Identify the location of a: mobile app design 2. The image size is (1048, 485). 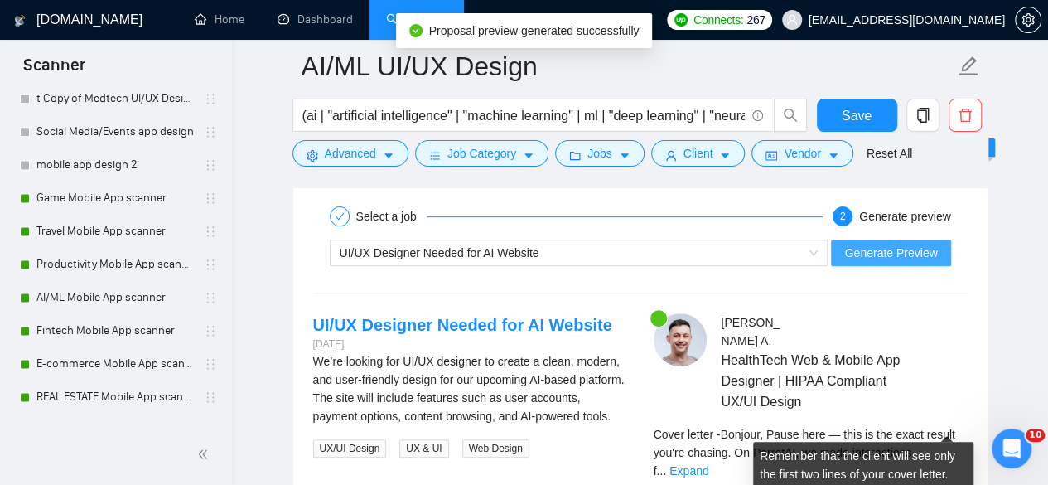
(115, 165).